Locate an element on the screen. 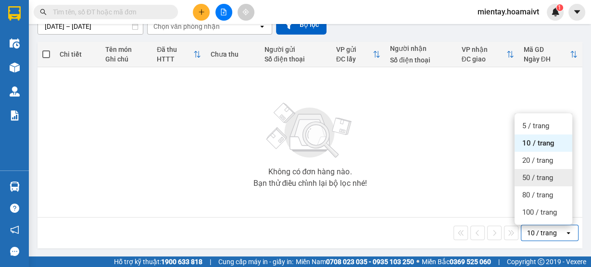 This screenshot has height=267, width=591. input: Select a date range. is located at coordinates (90, 26).